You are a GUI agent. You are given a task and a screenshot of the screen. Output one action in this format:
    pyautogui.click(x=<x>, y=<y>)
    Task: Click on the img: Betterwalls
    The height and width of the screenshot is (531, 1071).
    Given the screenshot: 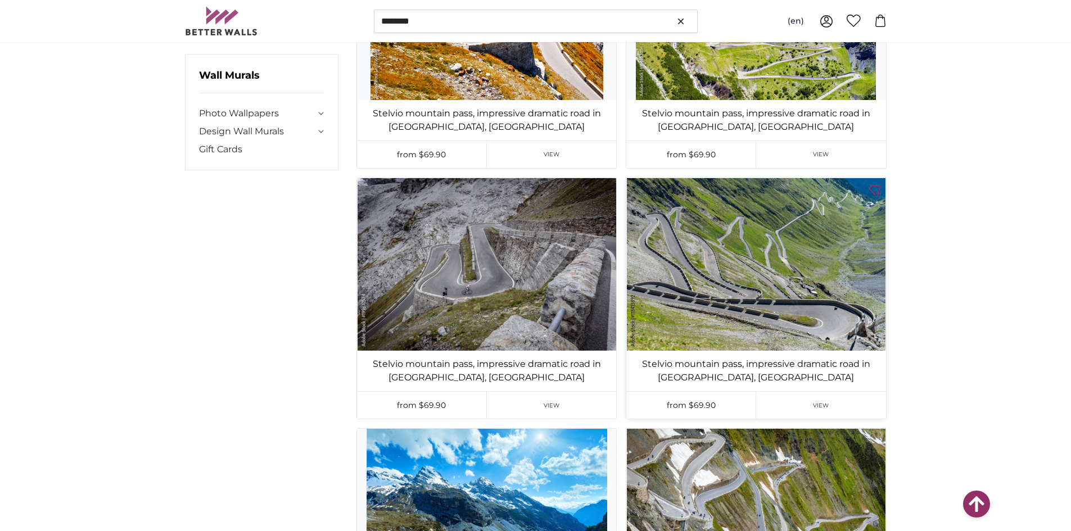 What is the action you would take?
    pyautogui.click(x=222, y=21)
    